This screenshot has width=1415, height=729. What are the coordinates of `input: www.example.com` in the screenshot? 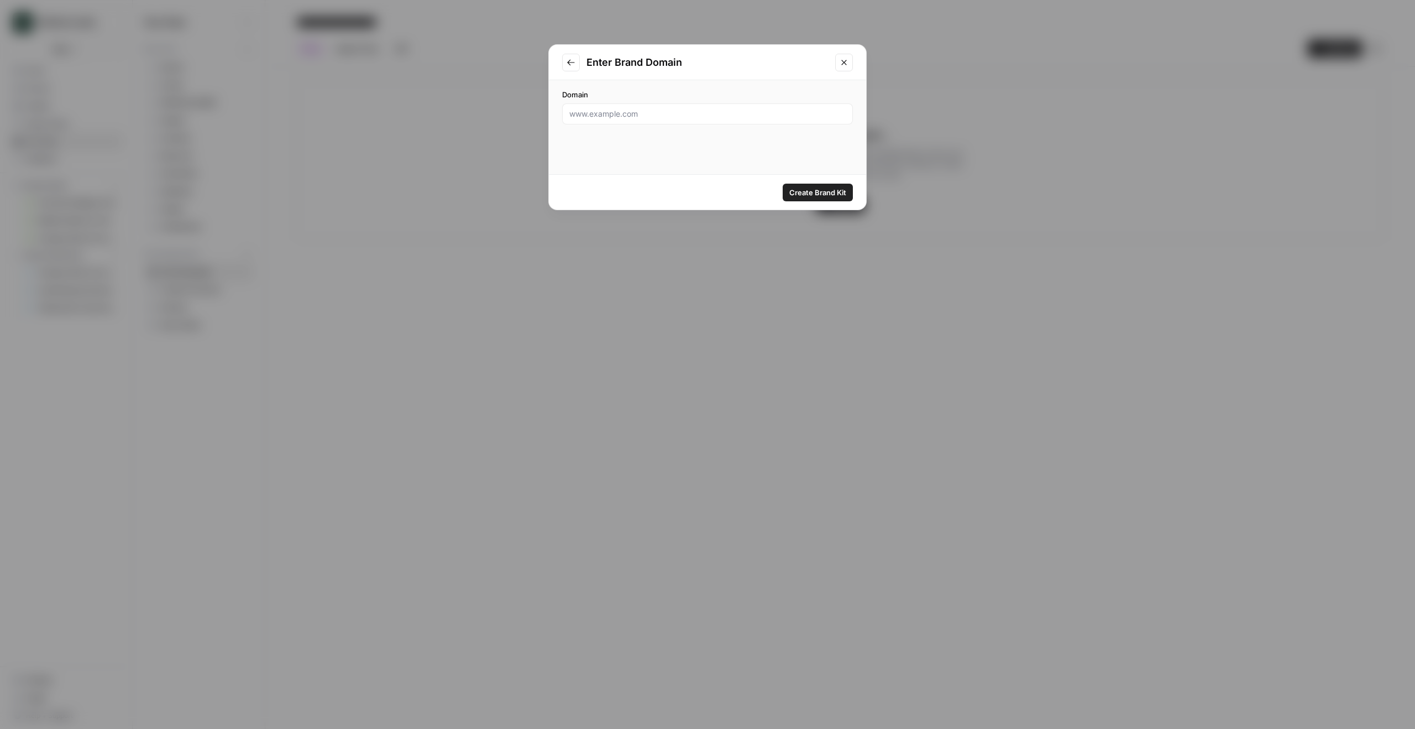 It's located at (708, 114).